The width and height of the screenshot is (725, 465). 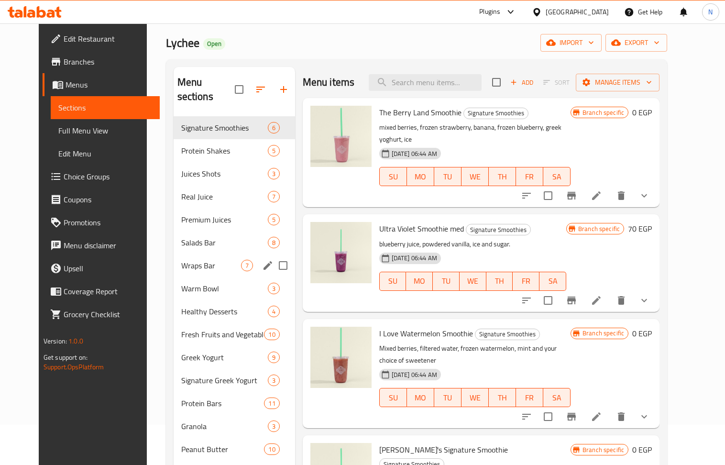 I want to click on span: Greek Yogurt, so click(x=224, y=357).